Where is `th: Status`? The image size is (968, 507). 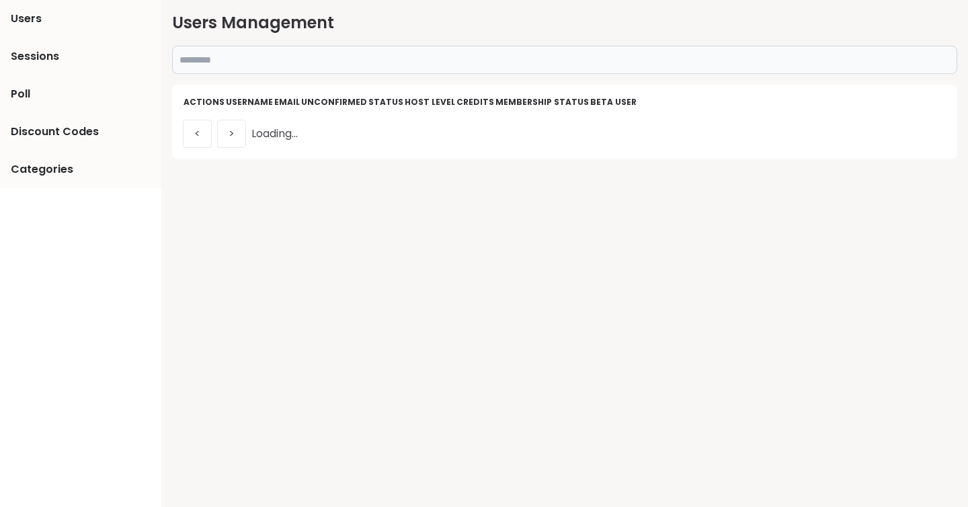
th: Status is located at coordinates (386, 102).